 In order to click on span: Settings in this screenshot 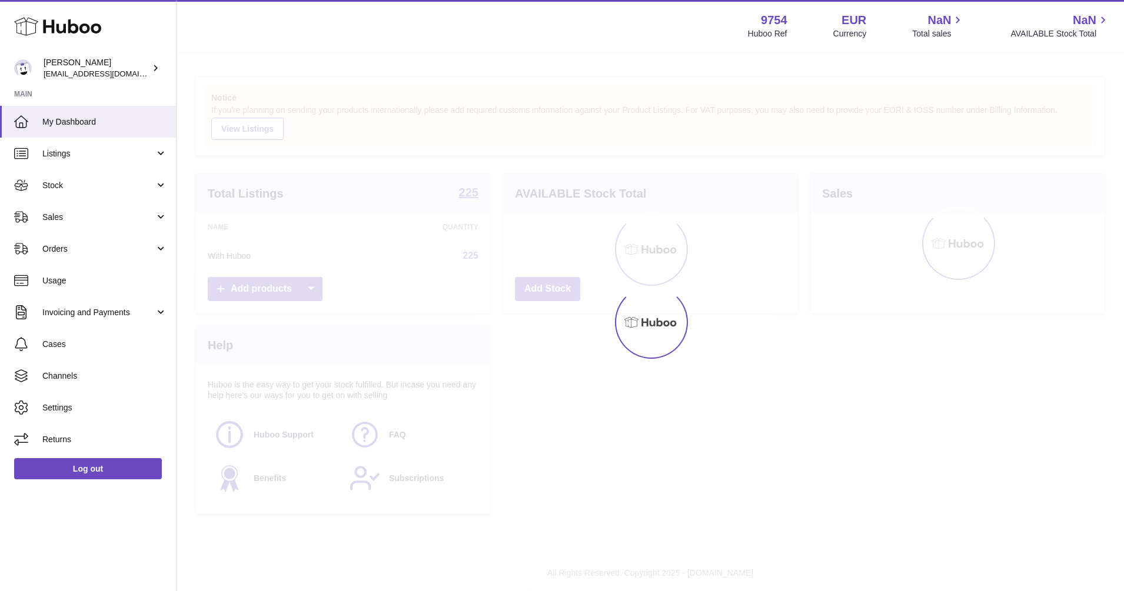, I will do `click(105, 408)`.